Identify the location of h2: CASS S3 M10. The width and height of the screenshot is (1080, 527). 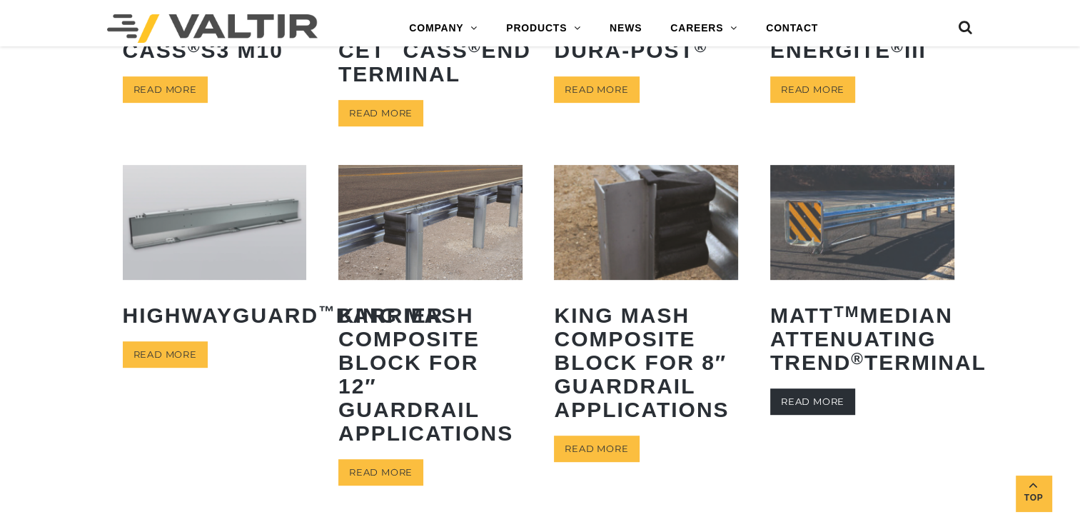
(215, 50).